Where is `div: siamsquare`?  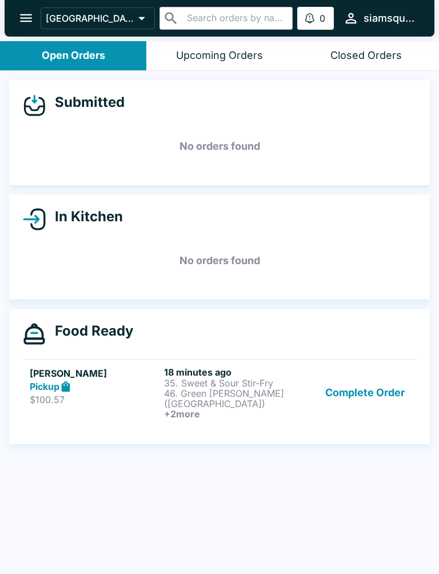 div: siamsquare is located at coordinates (390, 18).